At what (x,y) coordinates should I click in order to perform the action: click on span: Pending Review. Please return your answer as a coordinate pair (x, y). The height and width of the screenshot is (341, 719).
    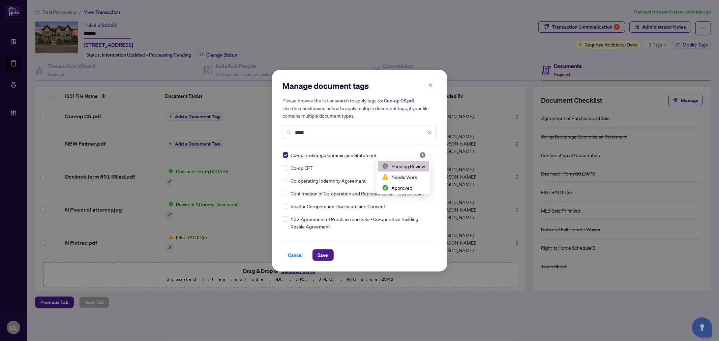
    Looking at the image, I should click on (425, 155).